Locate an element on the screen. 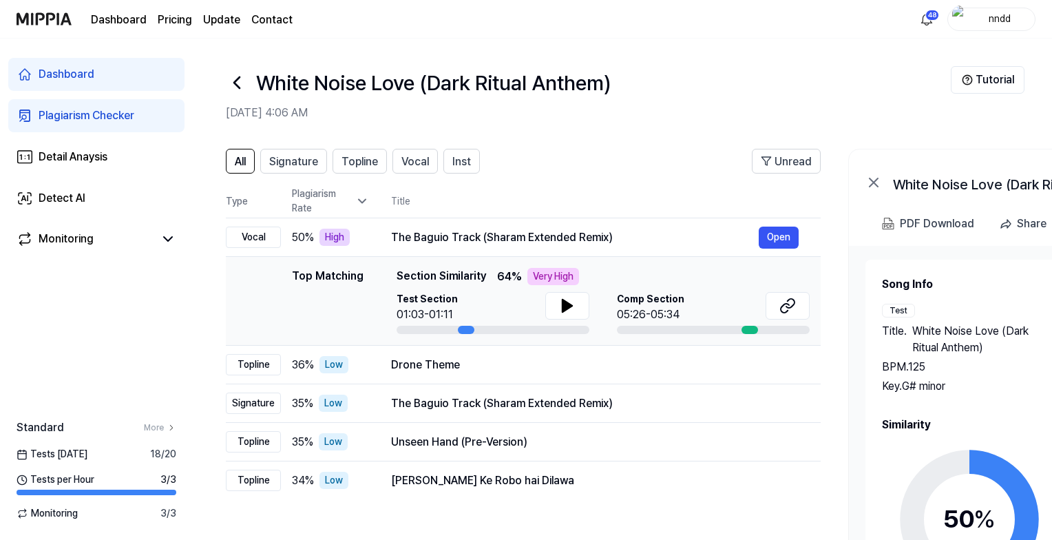 The image size is (1052, 540). div: Very High is located at coordinates (553, 276).